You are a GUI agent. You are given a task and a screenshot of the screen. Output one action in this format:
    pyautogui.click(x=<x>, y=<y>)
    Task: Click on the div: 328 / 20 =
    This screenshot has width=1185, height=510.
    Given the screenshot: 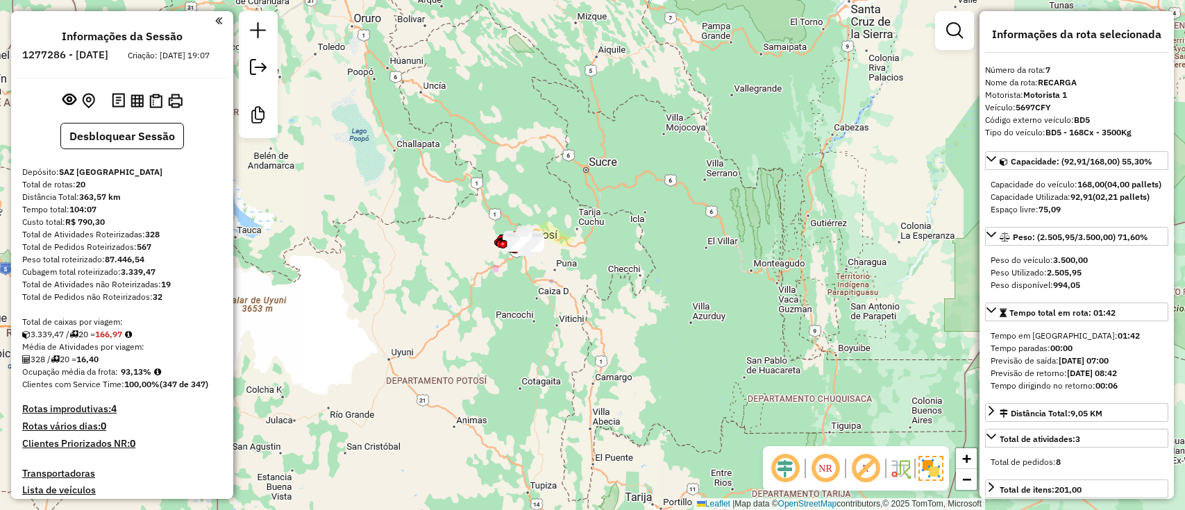 What is the action you would take?
    pyautogui.click(x=122, y=360)
    